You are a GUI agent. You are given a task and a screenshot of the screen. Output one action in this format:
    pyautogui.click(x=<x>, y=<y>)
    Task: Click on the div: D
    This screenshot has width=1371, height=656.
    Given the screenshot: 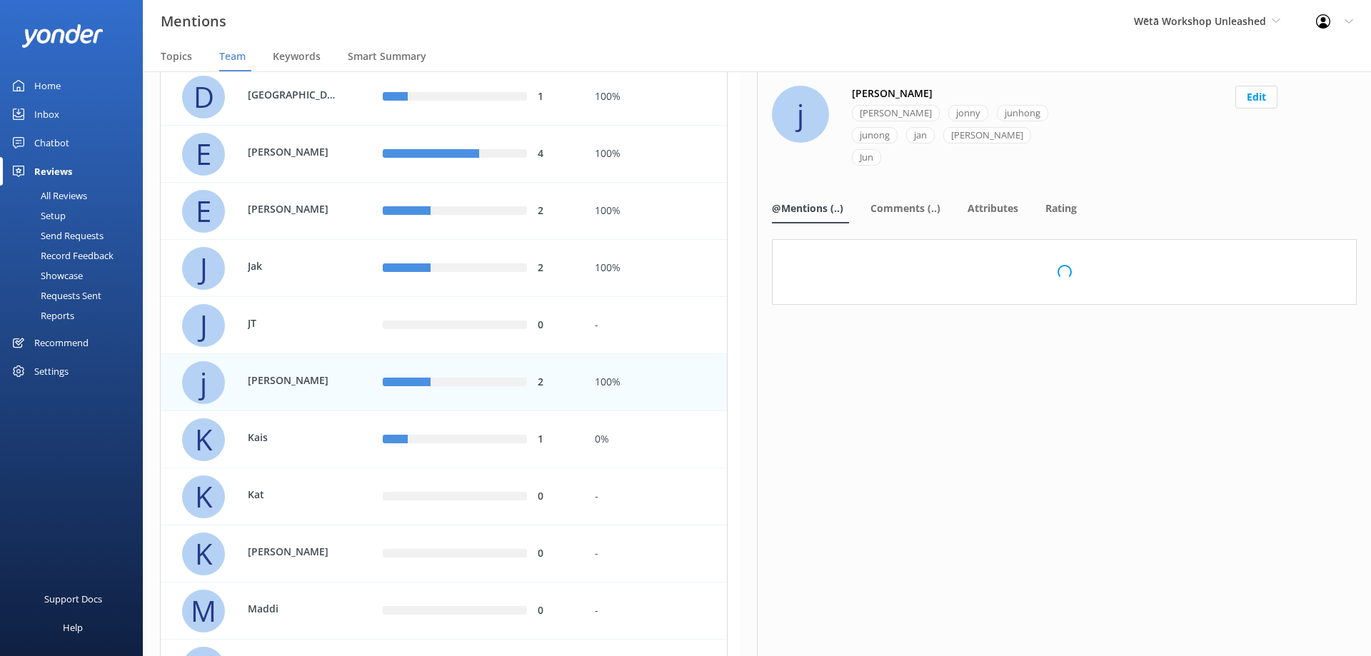 What is the action you would take?
    pyautogui.click(x=204, y=97)
    